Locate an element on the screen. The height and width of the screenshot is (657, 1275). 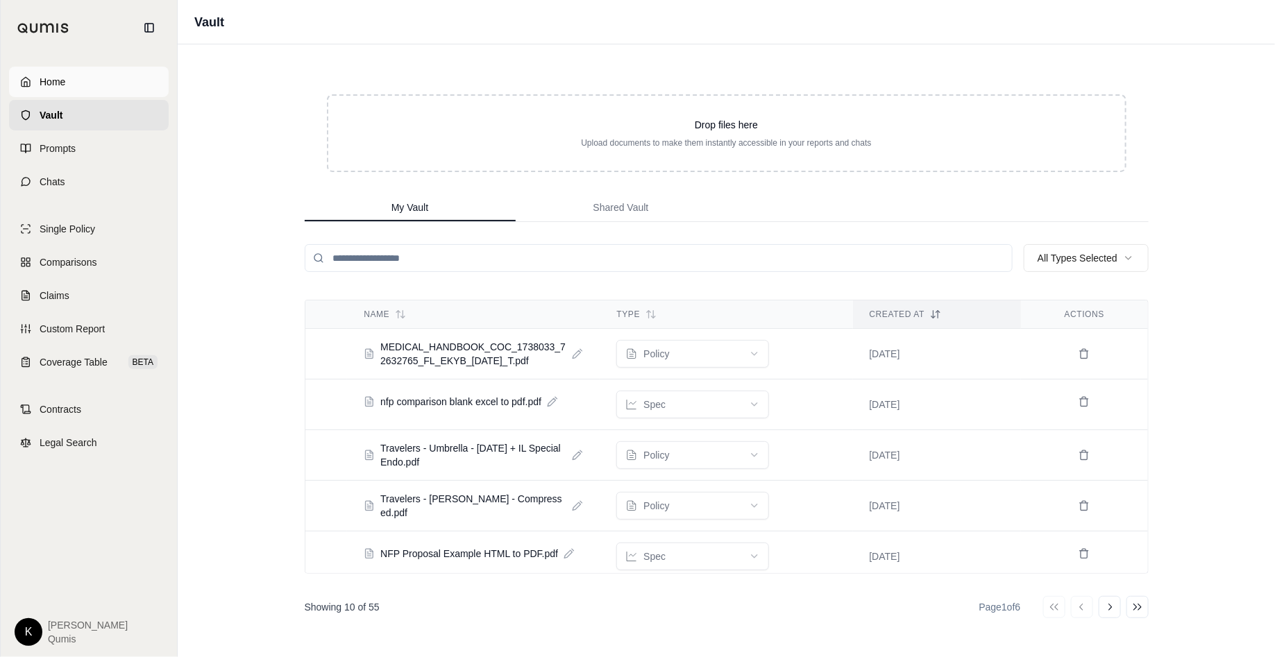
div: Type is located at coordinates (726, 314).